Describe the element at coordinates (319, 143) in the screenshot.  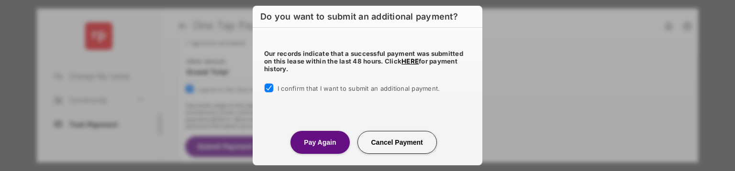
I see `button: Pay Again` at that location.